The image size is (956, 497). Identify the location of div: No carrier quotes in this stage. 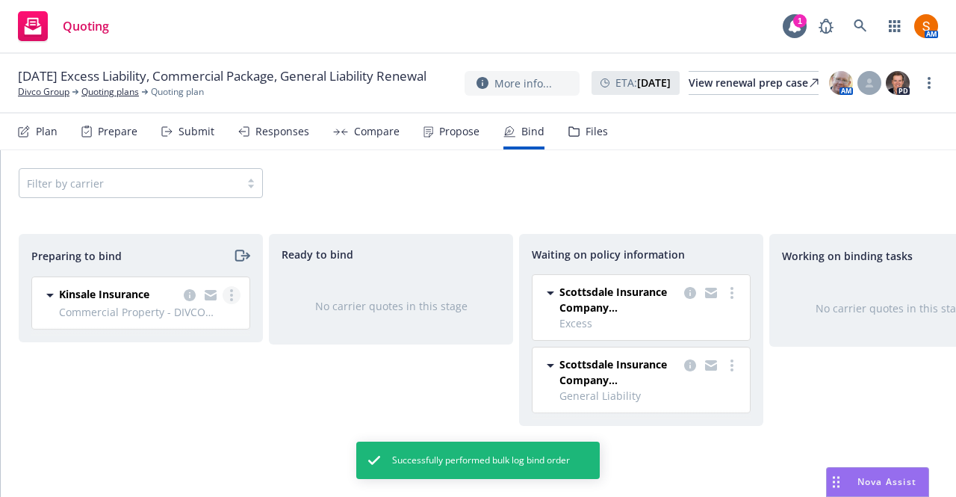
(391, 305).